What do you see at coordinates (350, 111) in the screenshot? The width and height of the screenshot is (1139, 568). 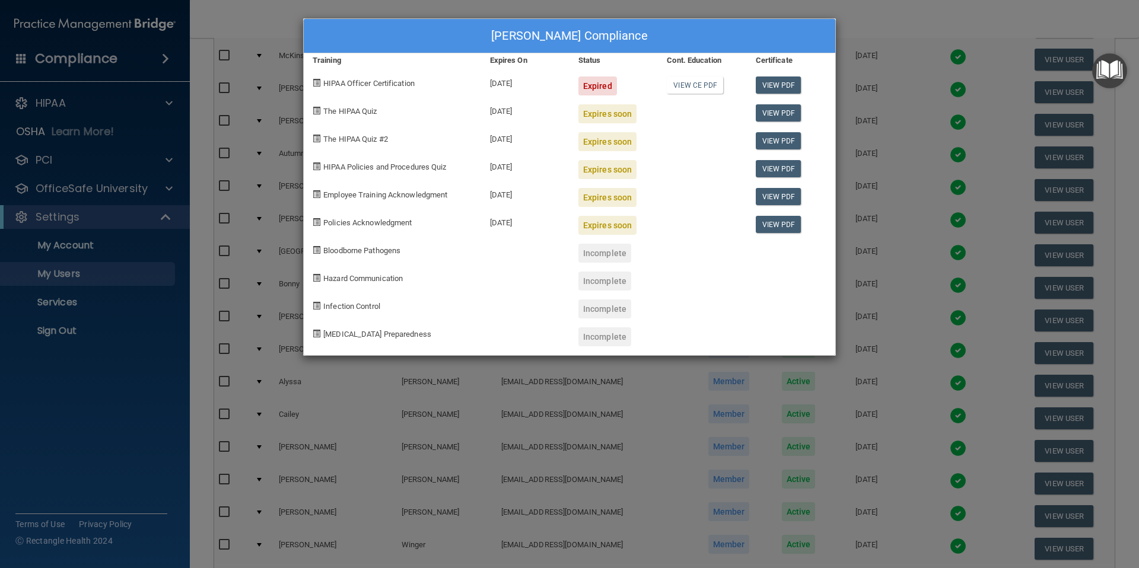 I see `span: The HIPAA Quiz` at bounding box center [350, 111].